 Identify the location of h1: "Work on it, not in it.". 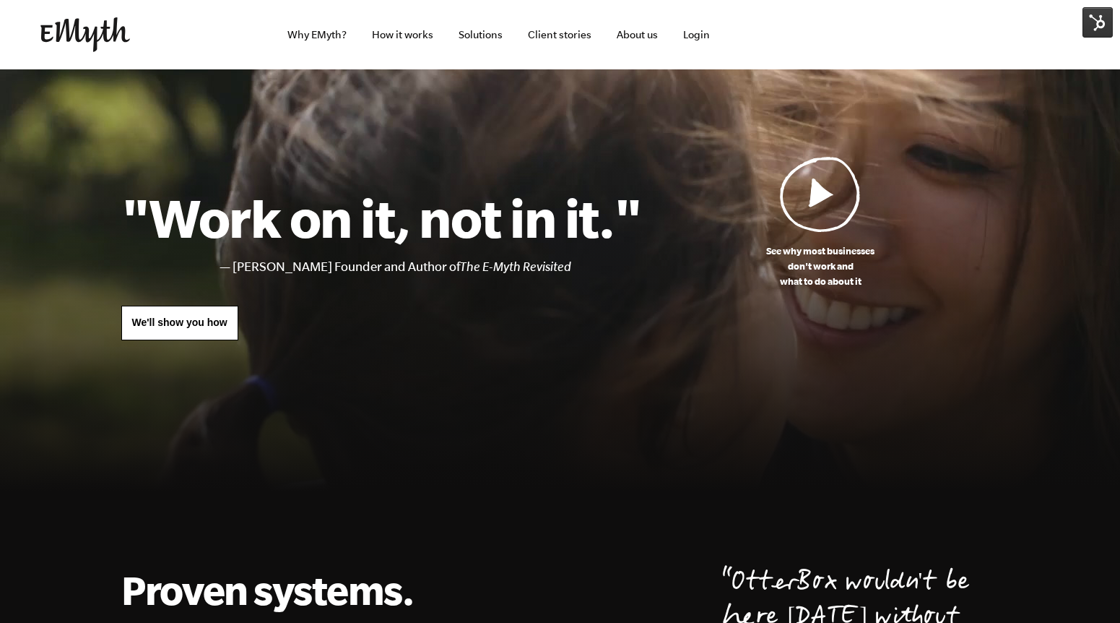
(381, 217).